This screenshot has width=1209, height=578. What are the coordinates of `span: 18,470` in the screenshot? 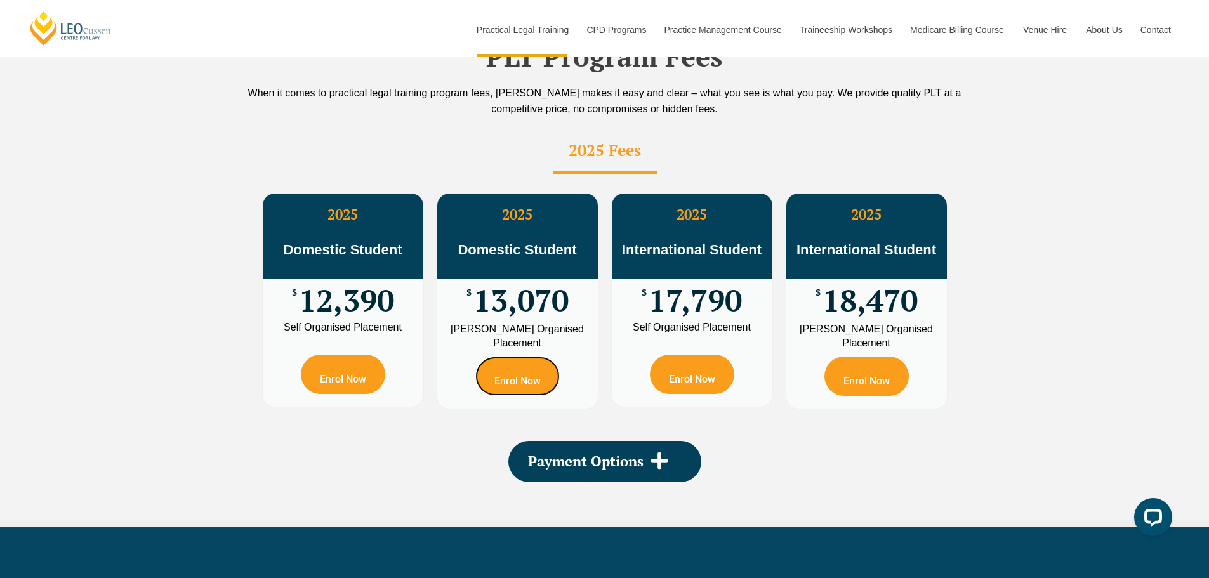 It's located at (870, 300).